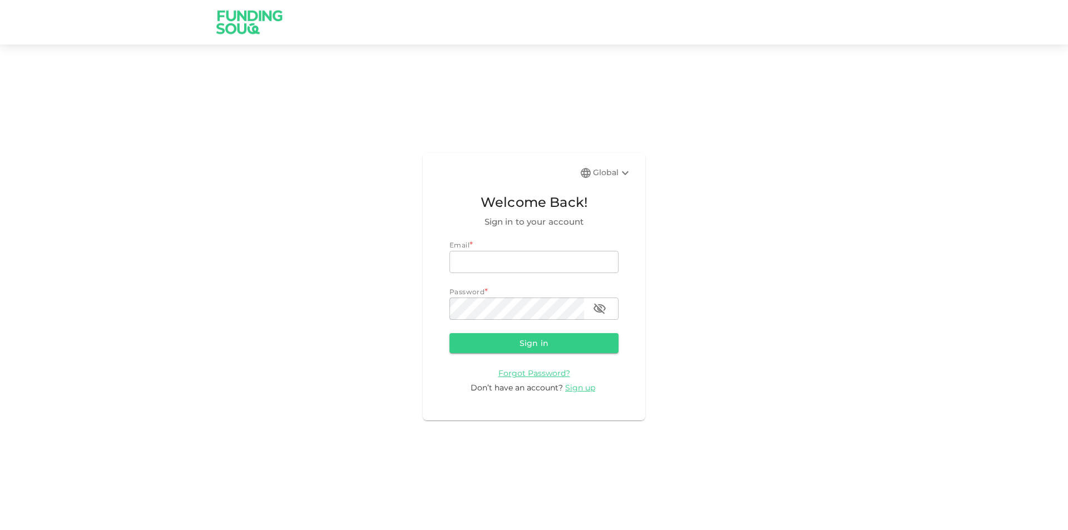 The height and width of the screenshot is (530, 1068). I want to click on span: Forgot Password?, so click(534, 373).